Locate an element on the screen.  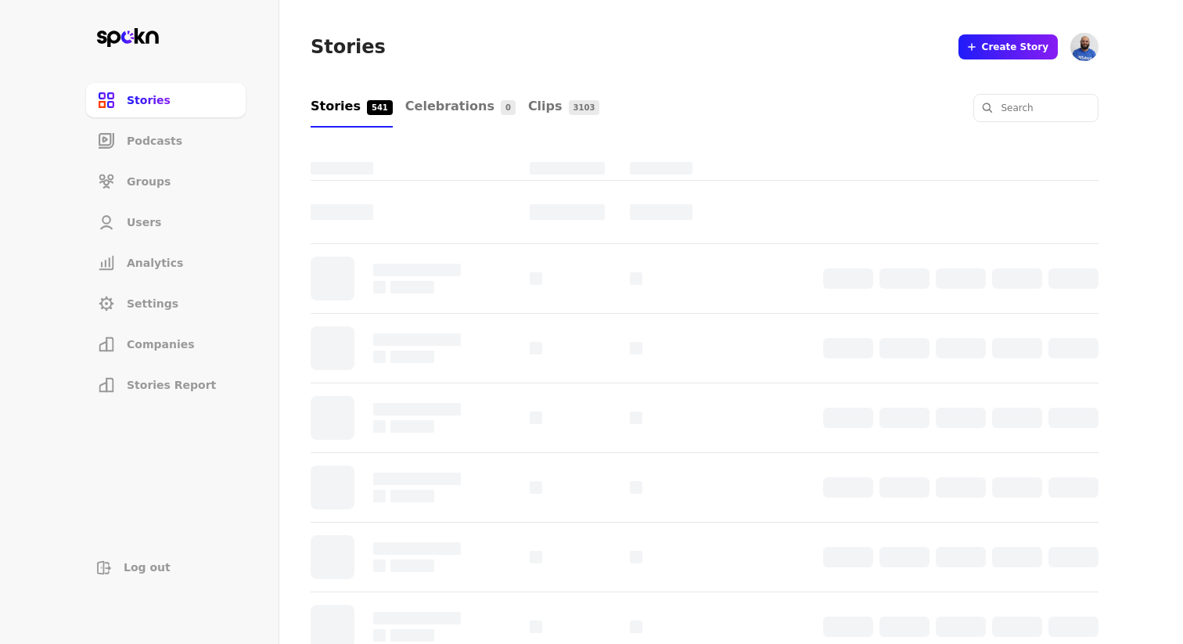
a: Analytics is located at coordinates (166, 263).